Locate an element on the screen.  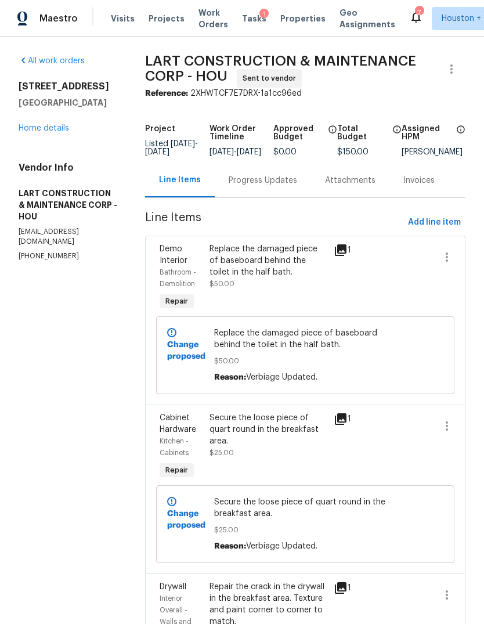
span: Maestro is located at coordinates (59, 19).